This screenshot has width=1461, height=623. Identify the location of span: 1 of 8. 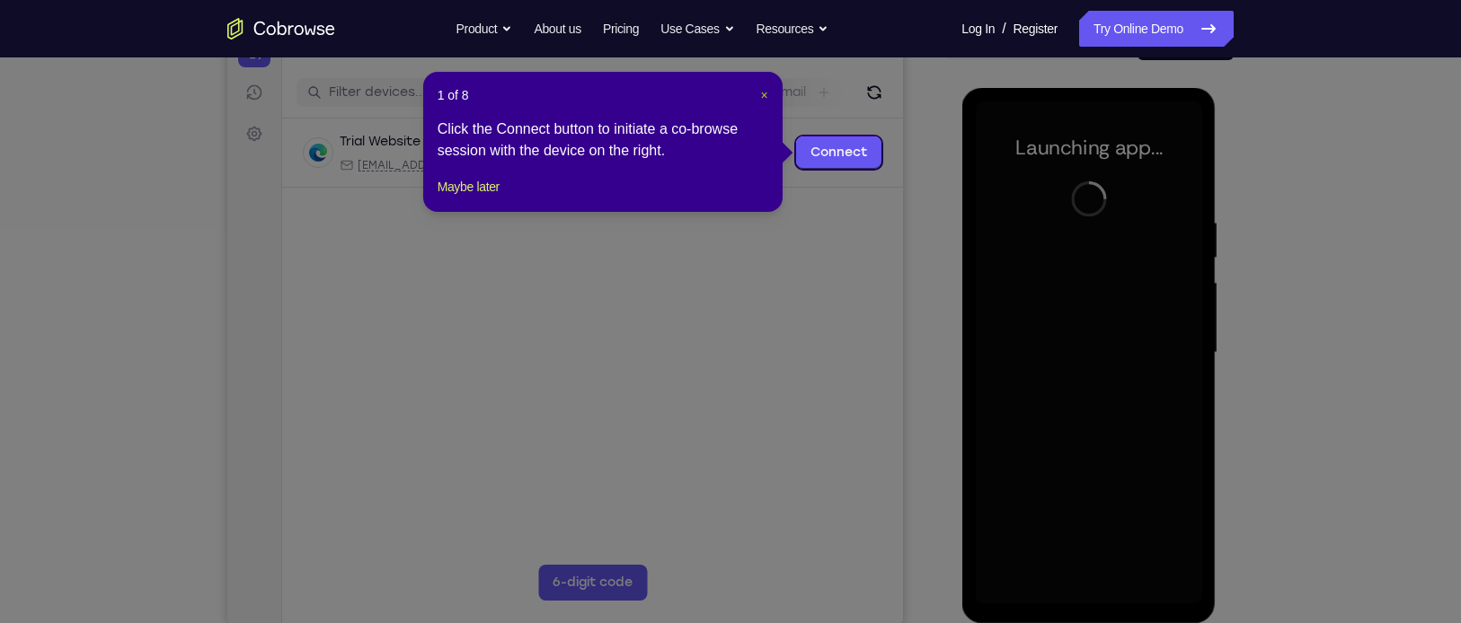
(453, 95).